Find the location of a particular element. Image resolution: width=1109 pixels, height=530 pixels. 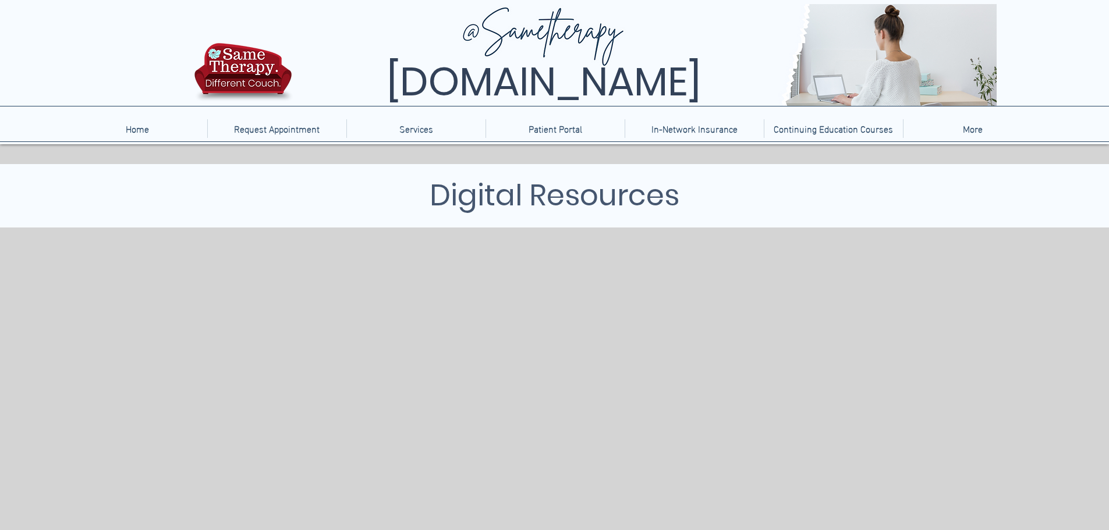

a: Request Appointment is located at coordinates (276, 129).